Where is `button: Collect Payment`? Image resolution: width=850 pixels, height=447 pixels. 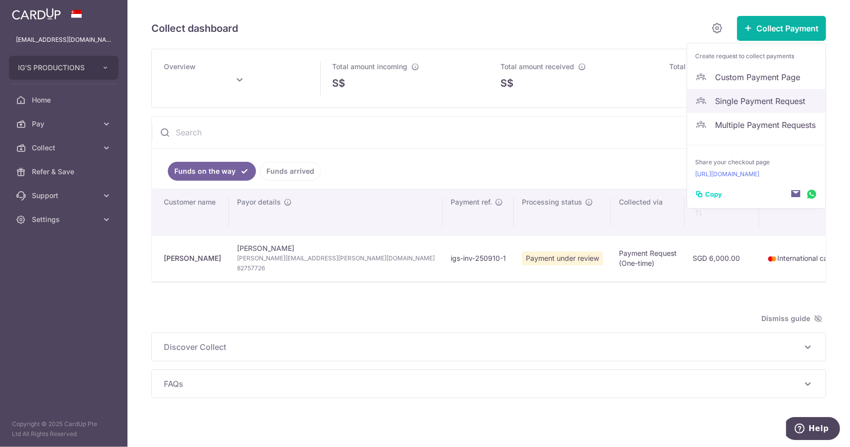 button: Collect Payment is located at coordinates (781, 28).